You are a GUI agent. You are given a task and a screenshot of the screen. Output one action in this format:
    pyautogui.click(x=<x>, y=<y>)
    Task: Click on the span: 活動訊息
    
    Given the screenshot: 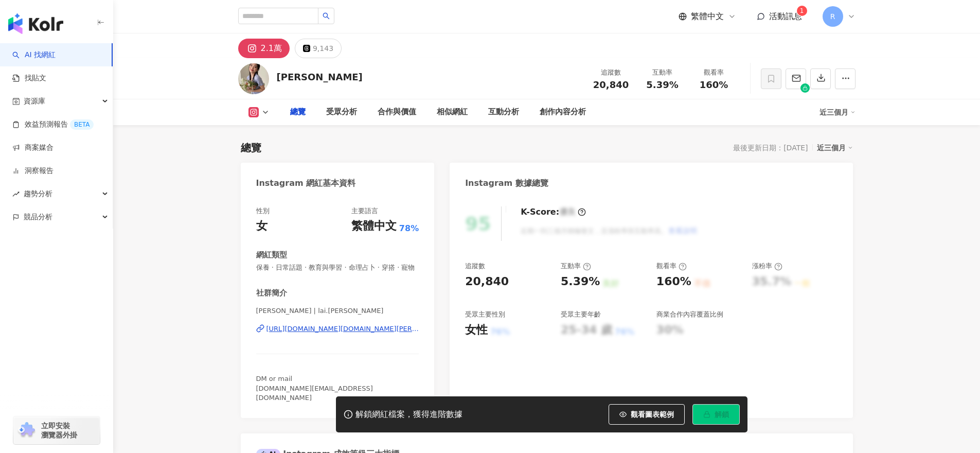 What is the action you would take?
    pyautogui.click(x=786, y=16)
    